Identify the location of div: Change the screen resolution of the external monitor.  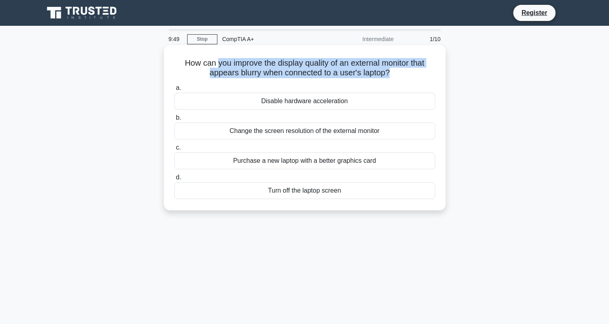
(305, 131).